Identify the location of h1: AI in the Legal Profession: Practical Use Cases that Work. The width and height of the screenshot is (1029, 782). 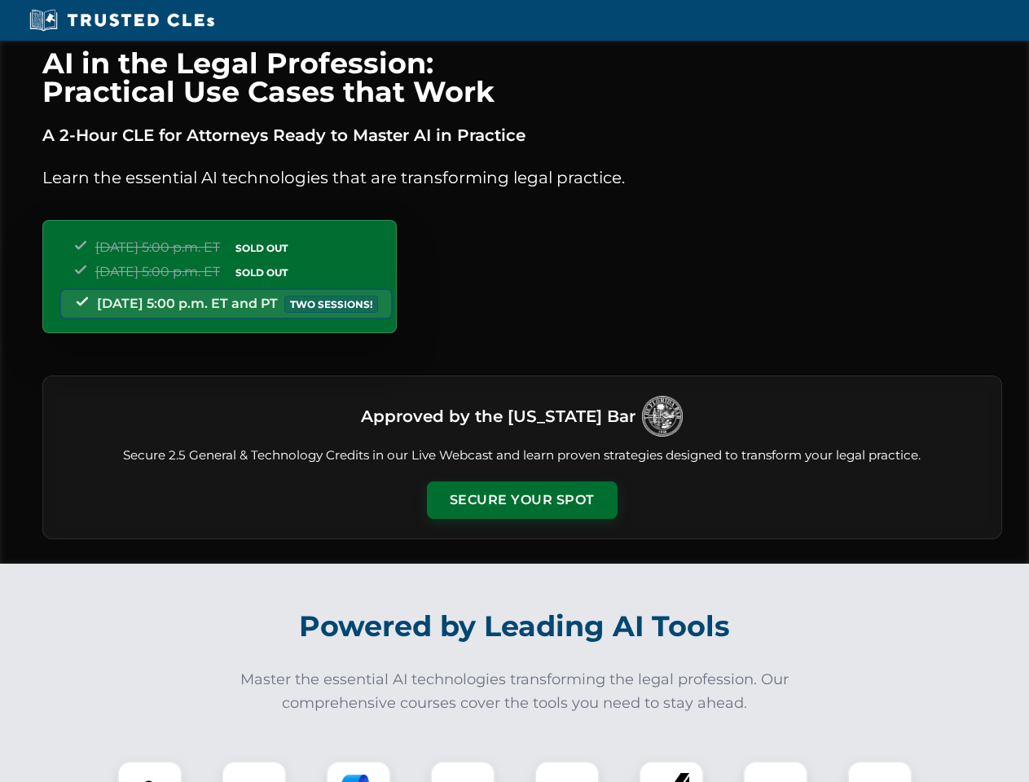
(522, 77).